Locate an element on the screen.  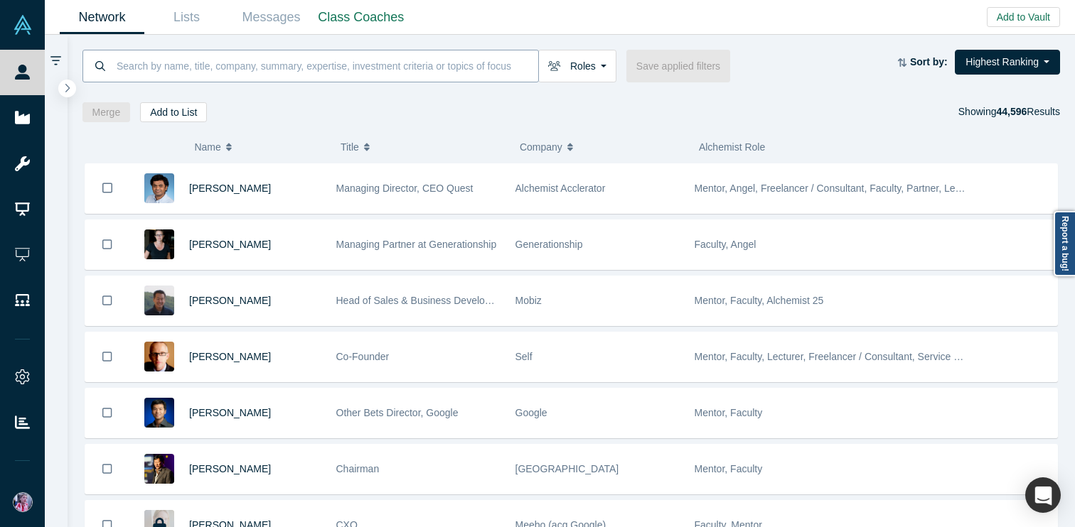
span: Company is located at coordinates (541, 147).